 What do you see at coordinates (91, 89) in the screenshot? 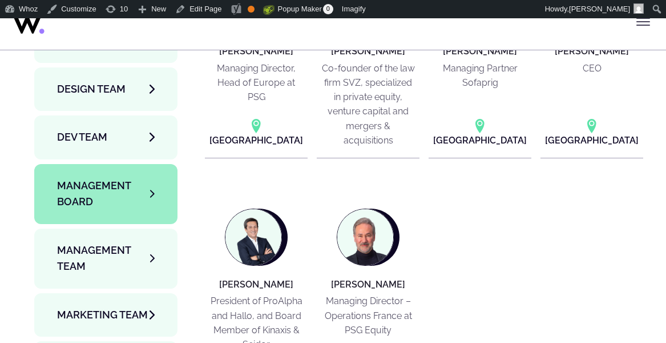
I see `span: Design team` at bounding box center [91, 89].